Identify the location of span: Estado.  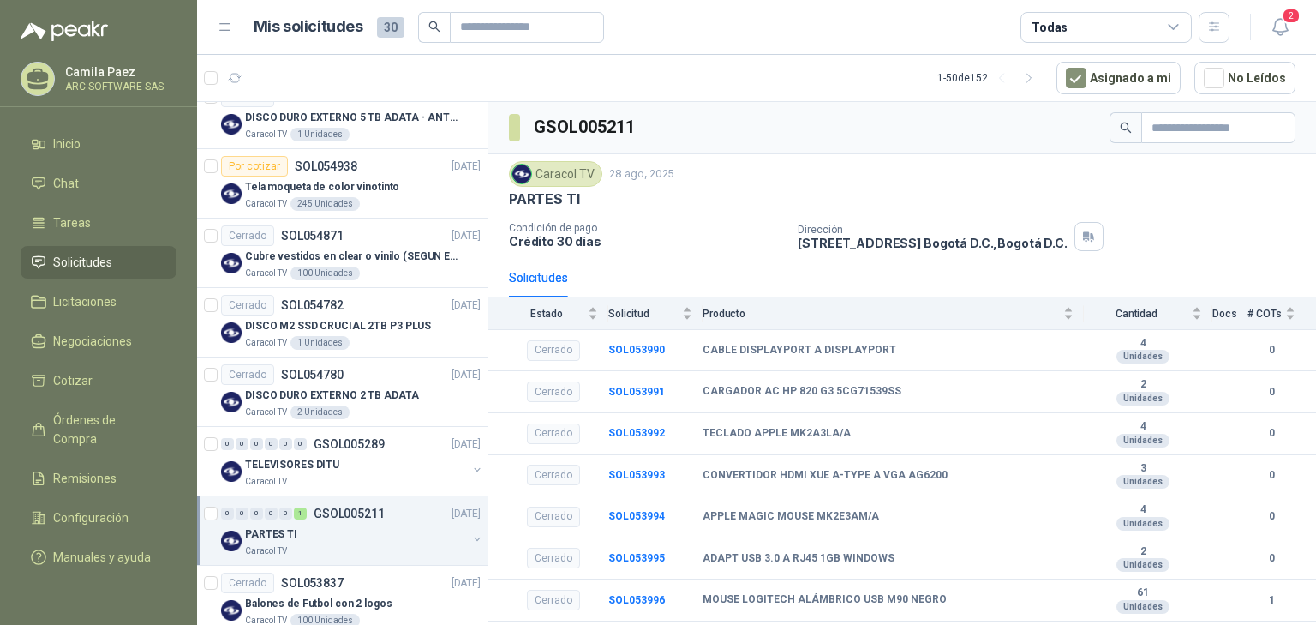
(547, 314).